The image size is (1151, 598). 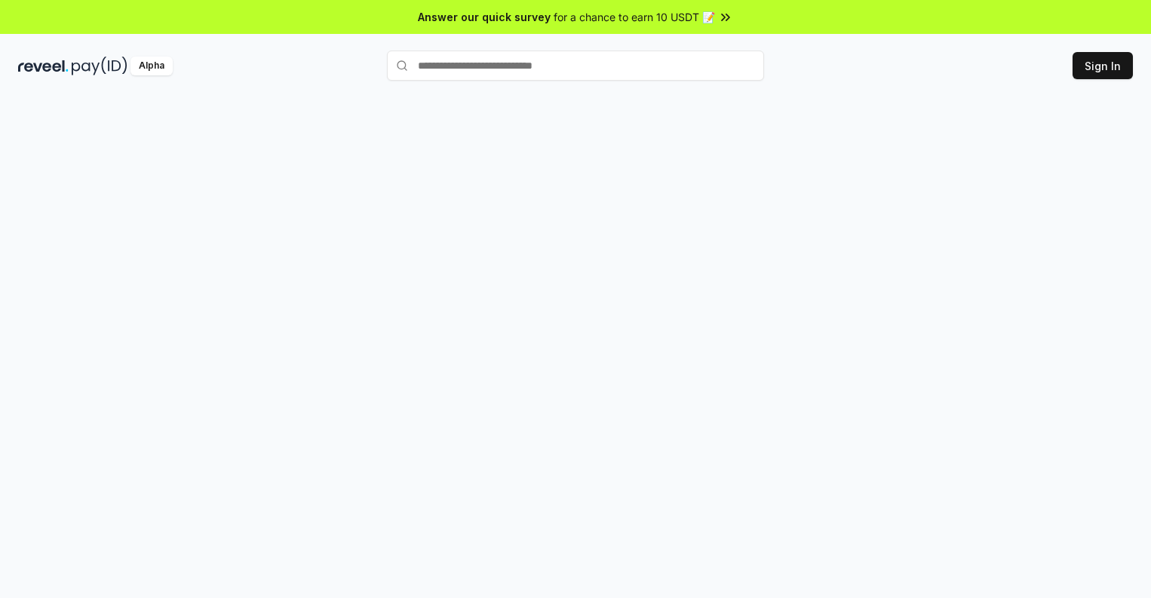 I want to click on span: Answer our quick survey, so click(x=484, y=17).